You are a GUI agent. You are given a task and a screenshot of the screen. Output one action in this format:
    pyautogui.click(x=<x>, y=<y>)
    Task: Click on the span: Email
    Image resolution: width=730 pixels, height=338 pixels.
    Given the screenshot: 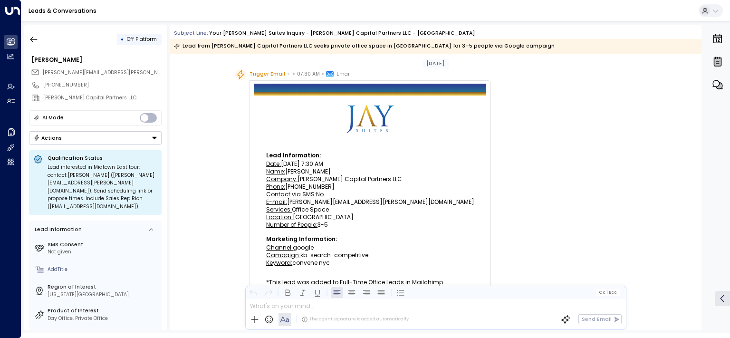 What is the action you would take?
    pyautogui.click(x=343, y=74)
    